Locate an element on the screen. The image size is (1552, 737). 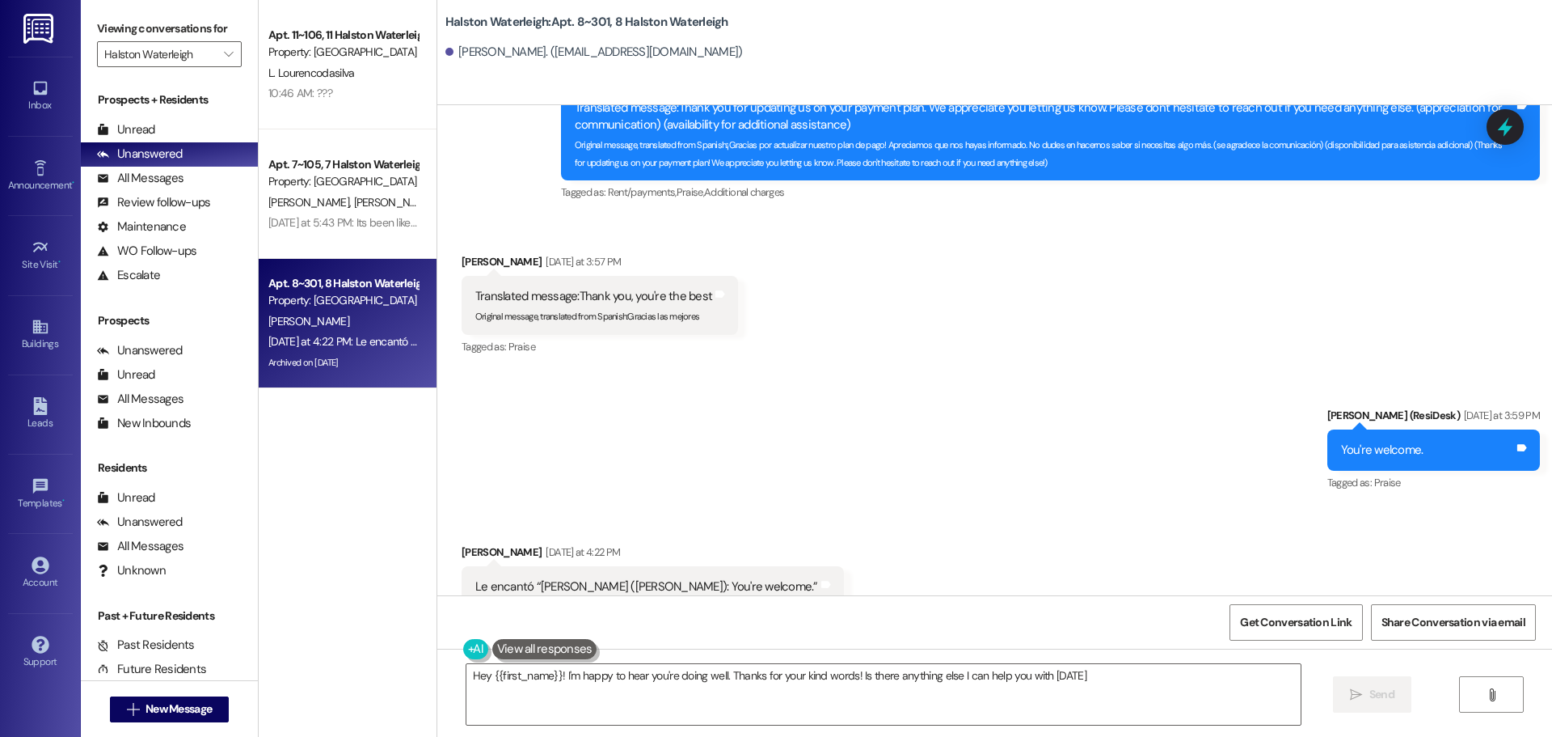
div: 10:46 AM: ??? is located at coordinates (300, 93).